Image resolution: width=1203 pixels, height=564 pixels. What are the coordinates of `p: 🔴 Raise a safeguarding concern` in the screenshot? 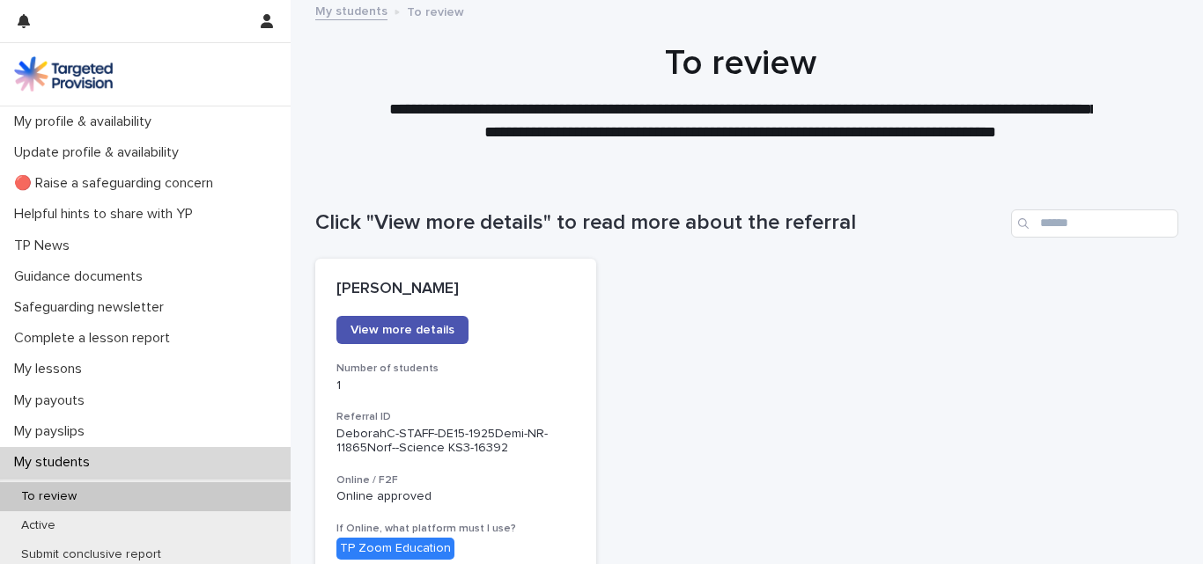 It's located at (117, 183).